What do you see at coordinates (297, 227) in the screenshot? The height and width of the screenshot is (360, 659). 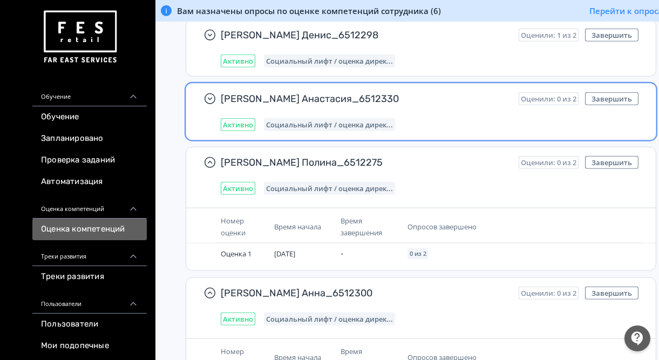 I see `span: Время начала` at bounding box center [297, 227].